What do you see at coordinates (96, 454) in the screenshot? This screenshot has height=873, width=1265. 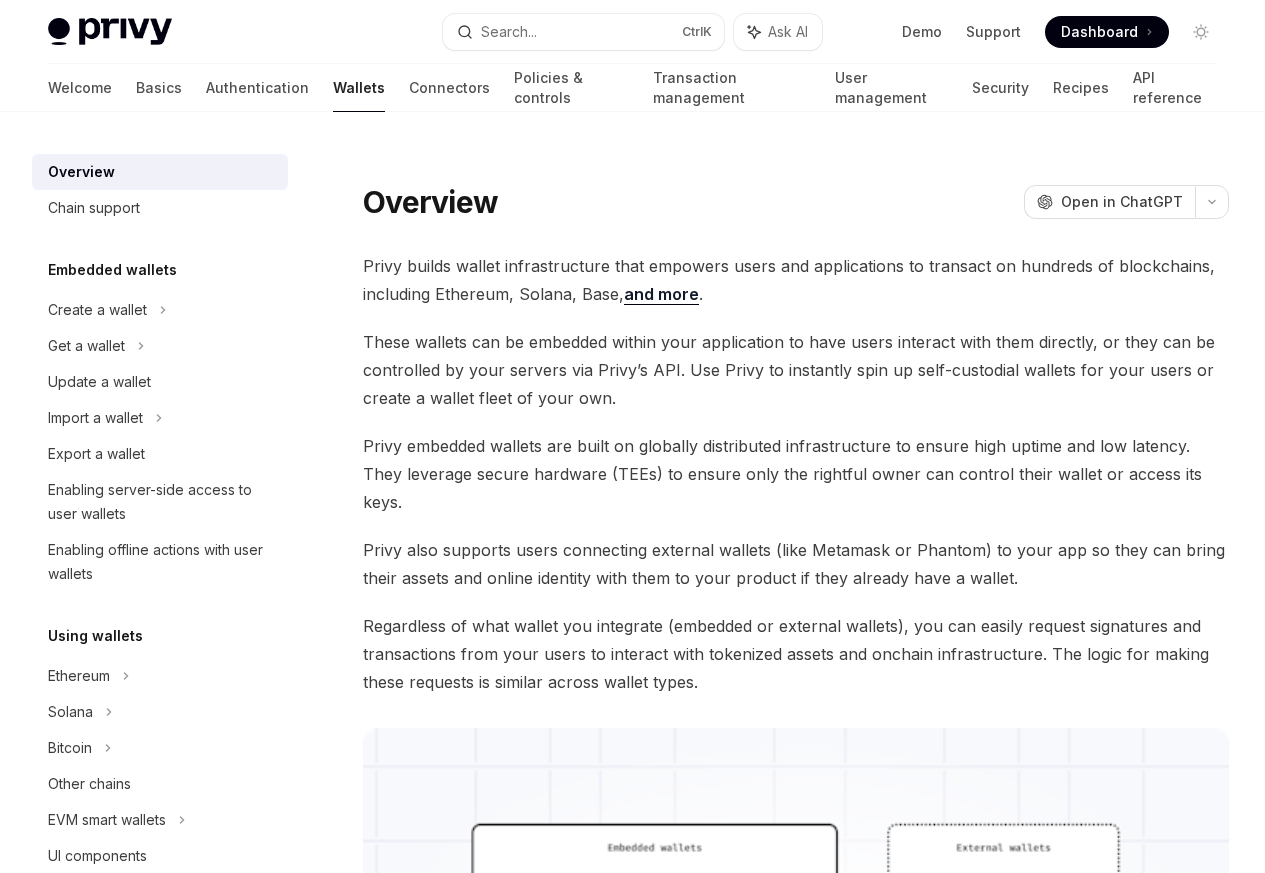 I see `div: Export a wallet` at bounding box center [96, 454].